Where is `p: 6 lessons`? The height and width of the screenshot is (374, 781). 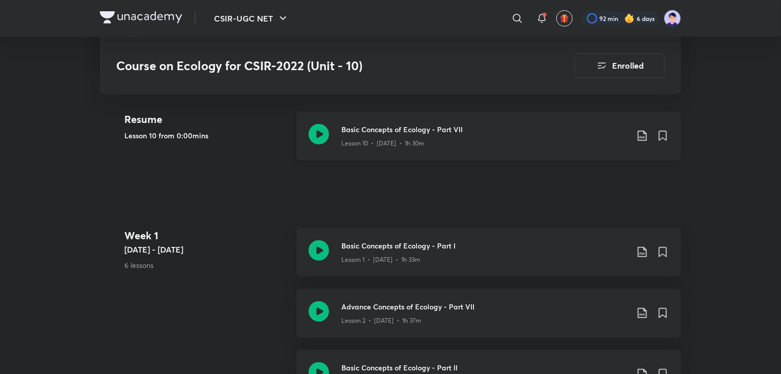
p: 6 lessons is located at coordinates (206, 265).